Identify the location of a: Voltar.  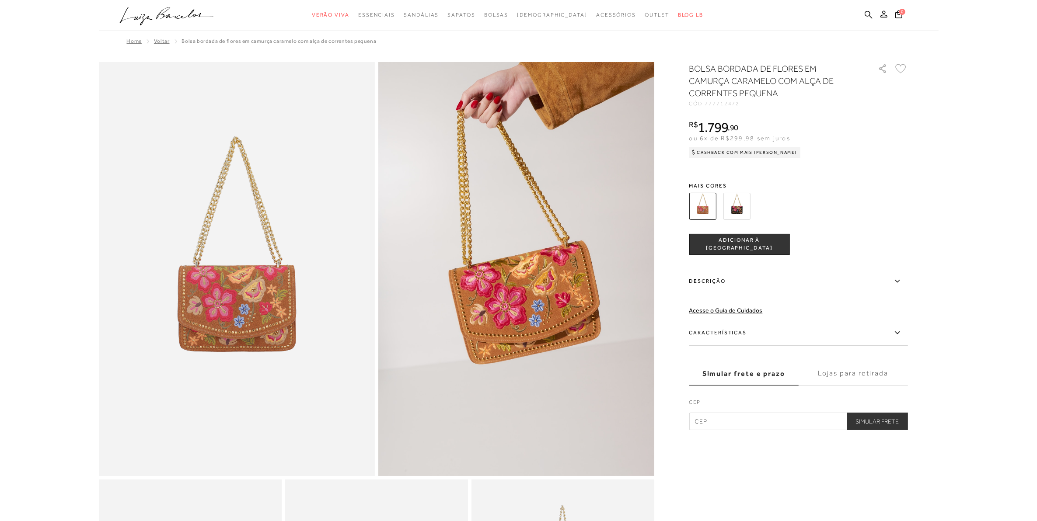
(162, 41).